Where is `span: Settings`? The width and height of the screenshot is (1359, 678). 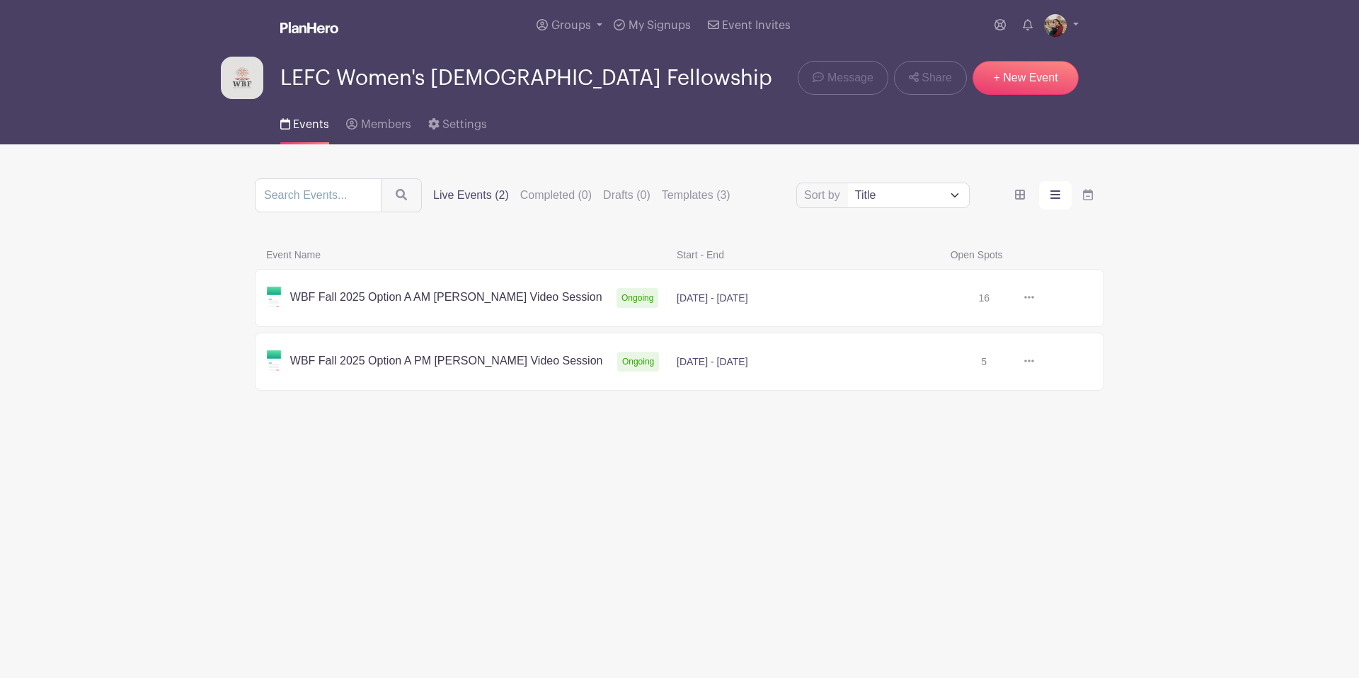 span: Settings is located at coordinates (464, 125).